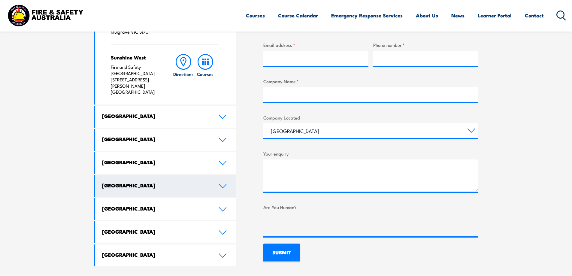  What do you see at coordinates (371, 207) in the screenshot?
I see `label: Are You Human?` at bounding box center [371, 207].